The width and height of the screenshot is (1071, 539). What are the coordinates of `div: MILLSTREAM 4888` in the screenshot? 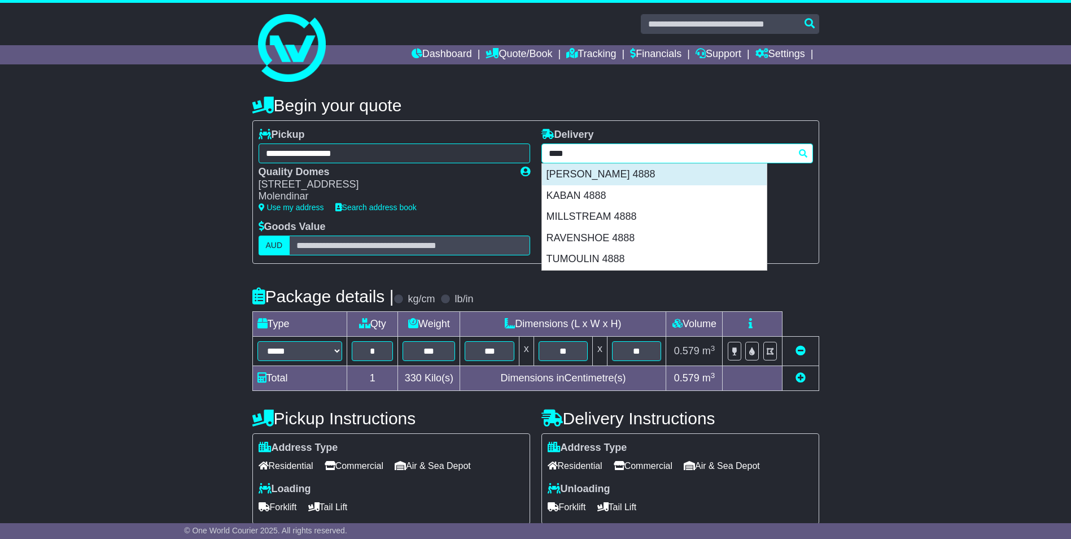 It's located at (654, 217).